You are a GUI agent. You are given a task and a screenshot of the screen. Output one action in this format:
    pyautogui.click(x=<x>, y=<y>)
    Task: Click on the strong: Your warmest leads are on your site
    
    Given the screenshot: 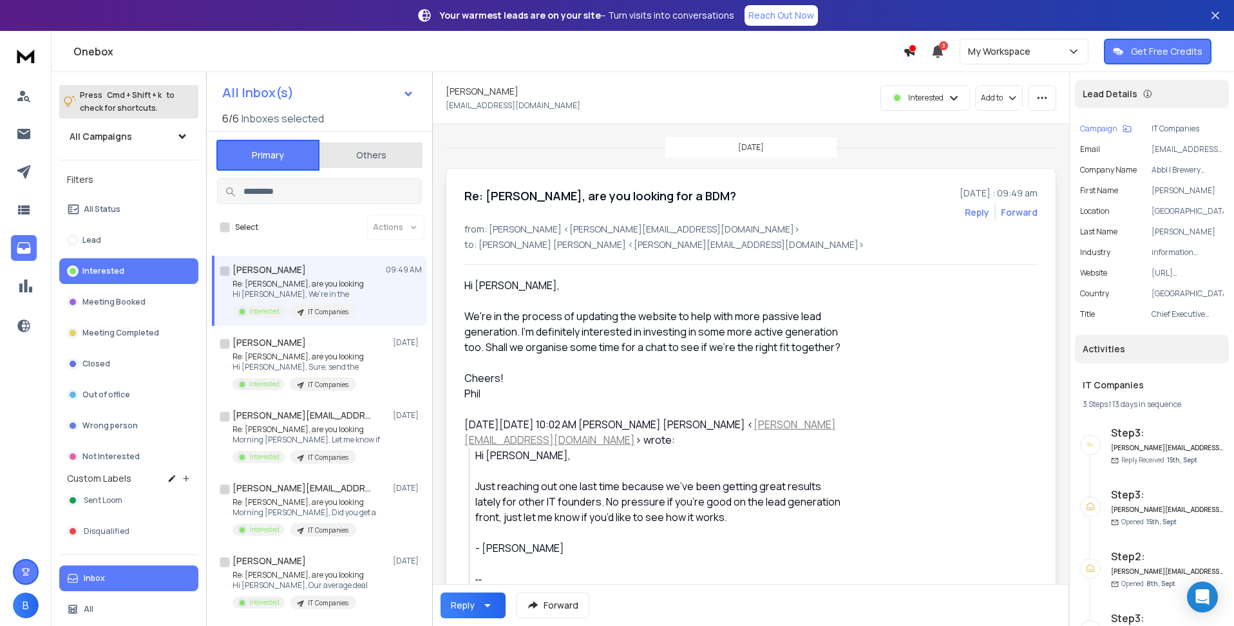 What is the action you would take?
    pyautogui.click(x=520, y=15)
    